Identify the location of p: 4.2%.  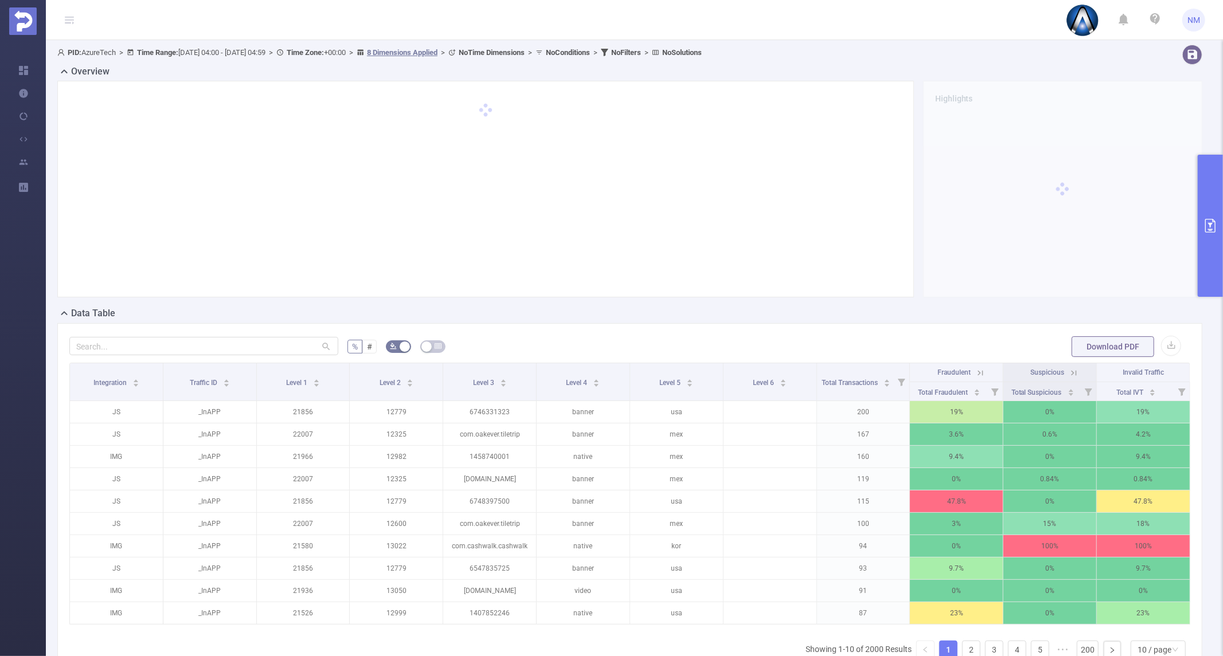
(1143, 435).